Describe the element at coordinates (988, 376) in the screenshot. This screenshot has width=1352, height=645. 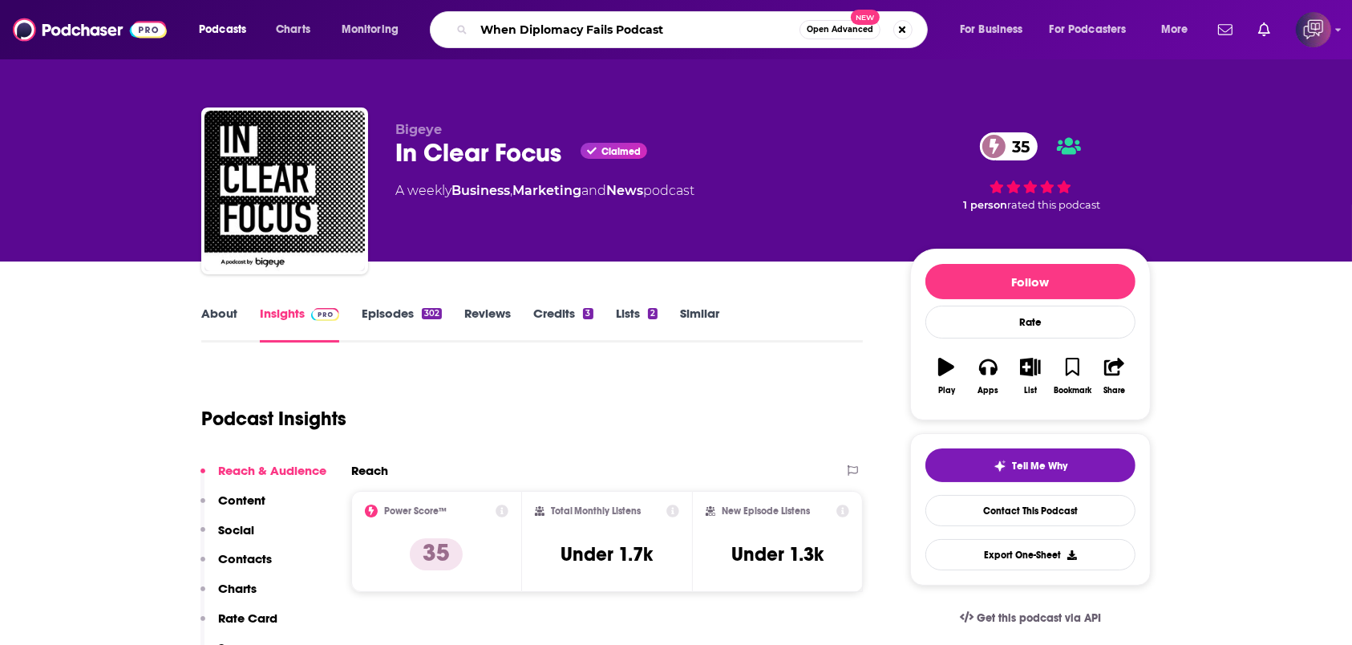
I see `button: Apps` at that location.